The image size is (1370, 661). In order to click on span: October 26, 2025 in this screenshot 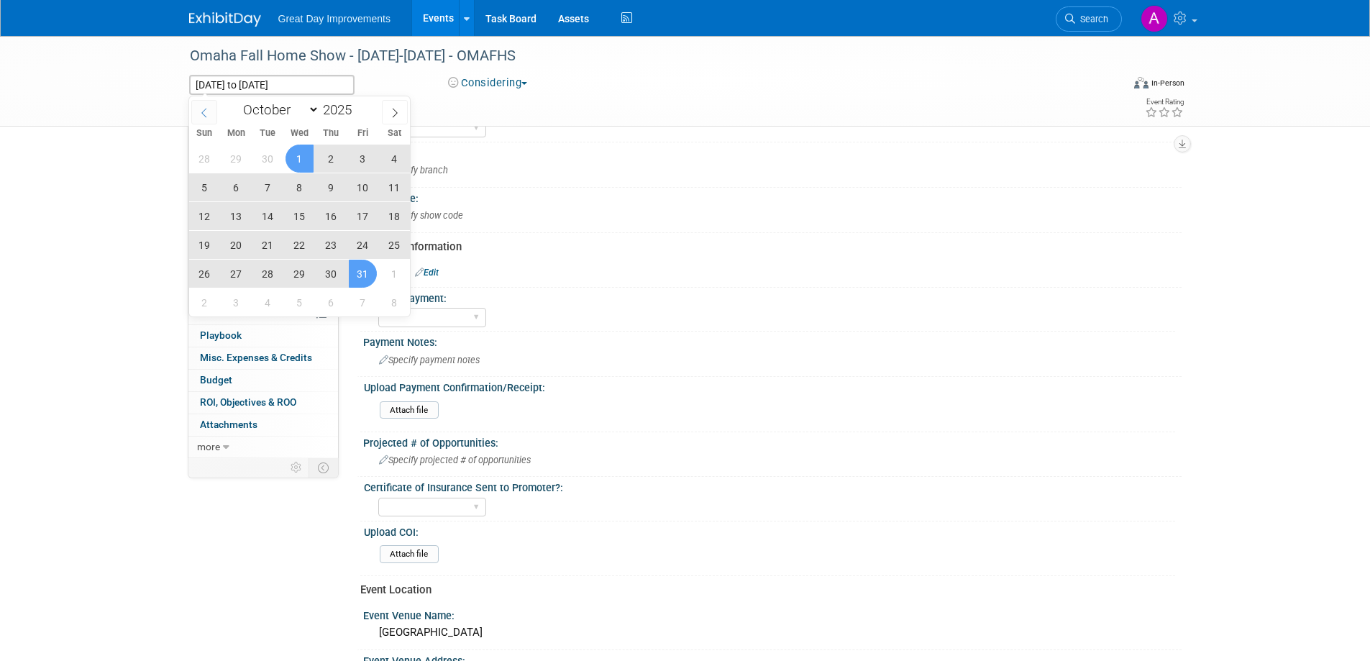, I will do `click(204, 273)`.